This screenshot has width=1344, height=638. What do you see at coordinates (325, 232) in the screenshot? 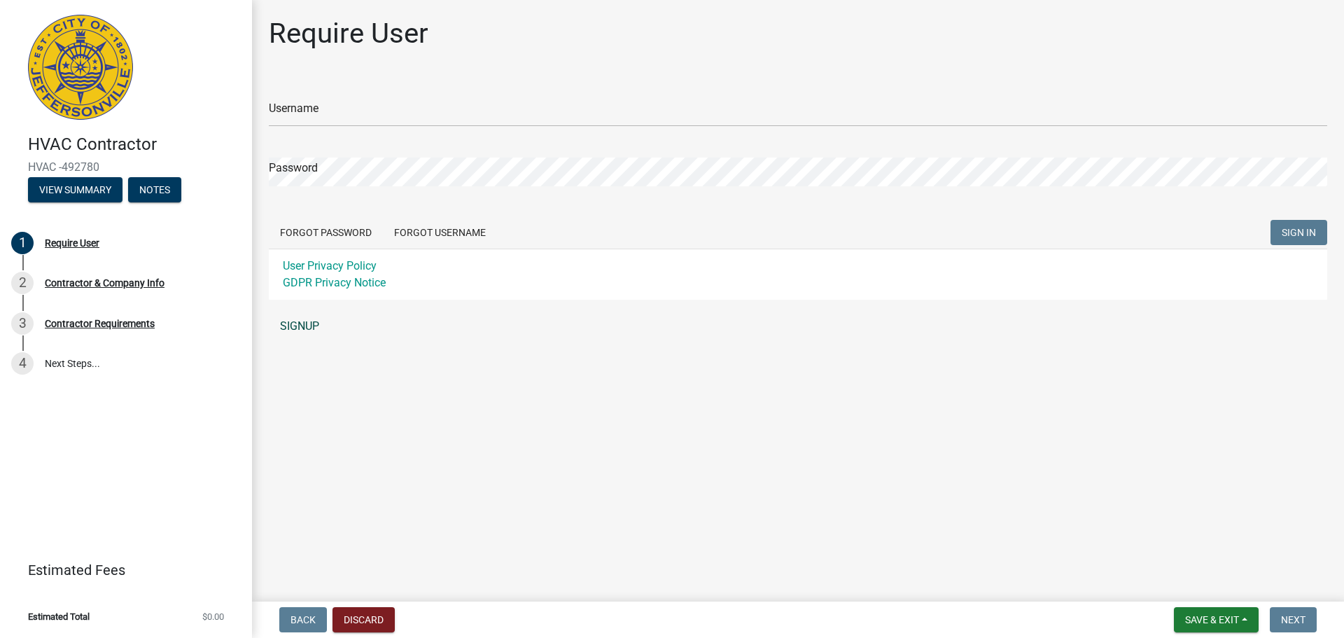
I see `button: Forgot Password` at bounding box center [325, 232].